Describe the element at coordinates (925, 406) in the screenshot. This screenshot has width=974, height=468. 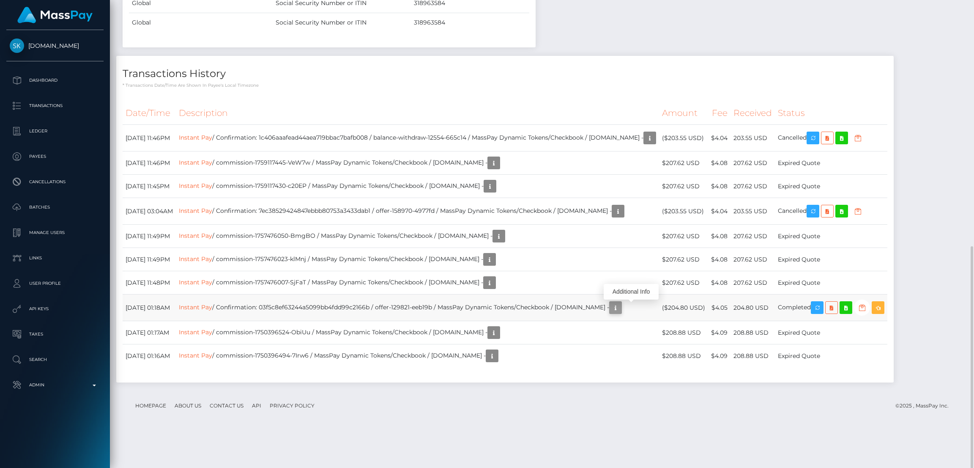
I see `div: © 2025 , MassPay Inc.` at that location.